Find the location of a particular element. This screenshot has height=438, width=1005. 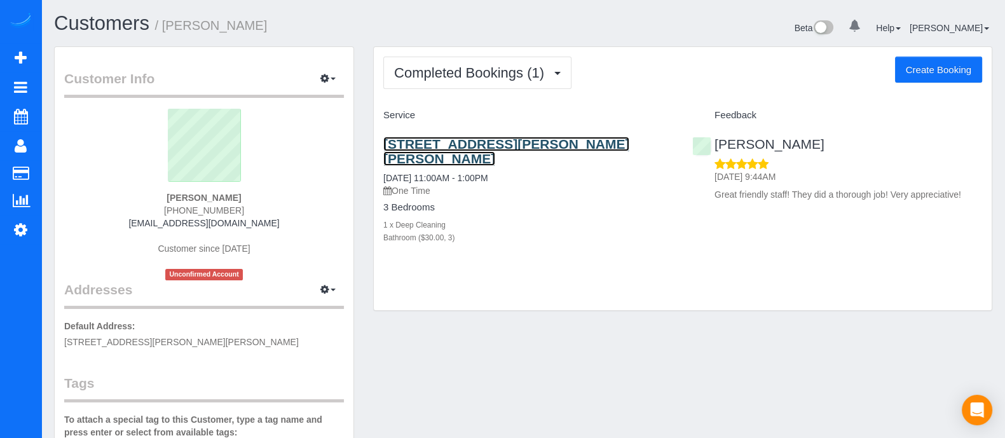

label: Default Address: is located at coordinates (100, 326).